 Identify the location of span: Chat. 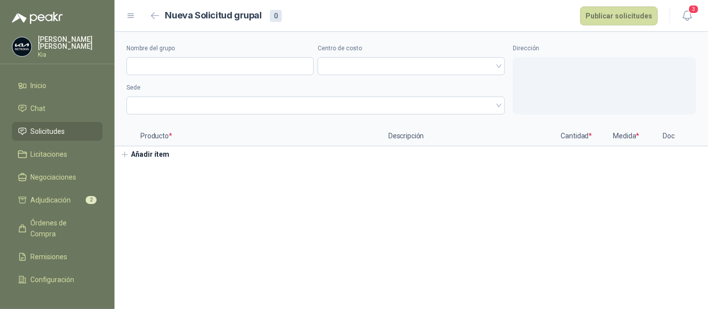
(38, 109).